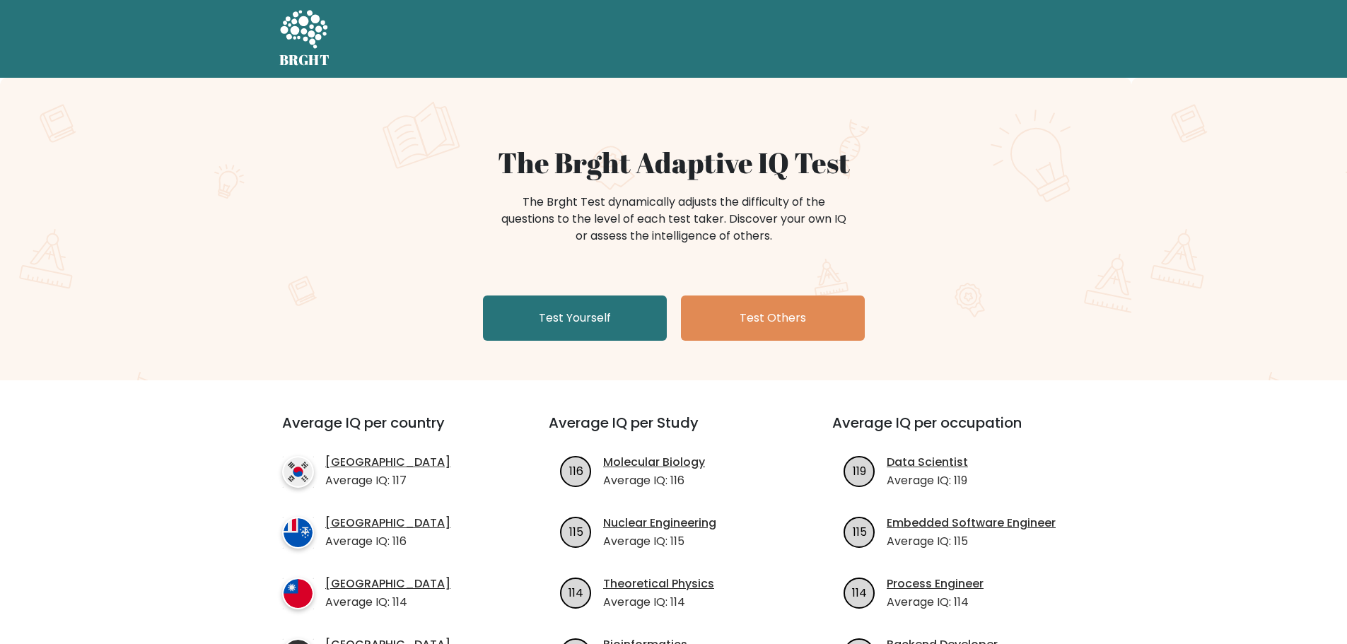  I want to click on p: Average IQ: 117, so click(387, 481).